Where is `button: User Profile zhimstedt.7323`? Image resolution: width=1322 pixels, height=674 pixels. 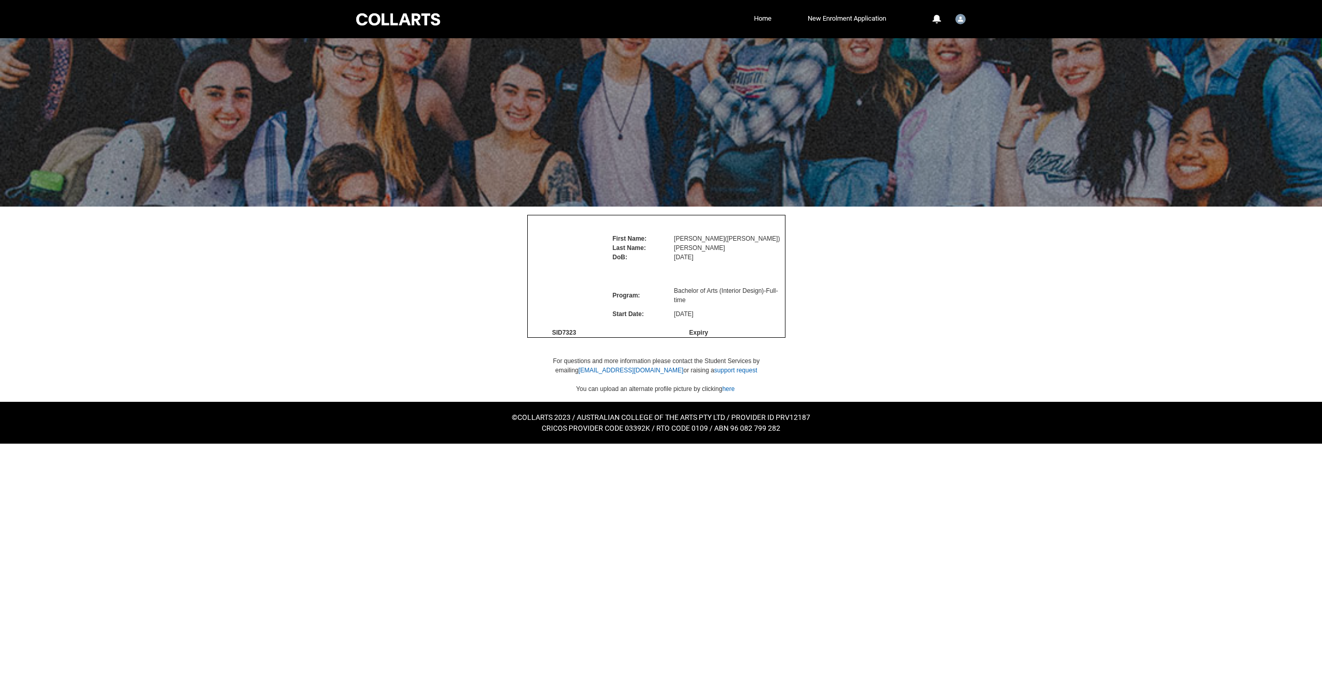 button: User Profile zhimstedt.7323 is located at coordinates (961, 18).